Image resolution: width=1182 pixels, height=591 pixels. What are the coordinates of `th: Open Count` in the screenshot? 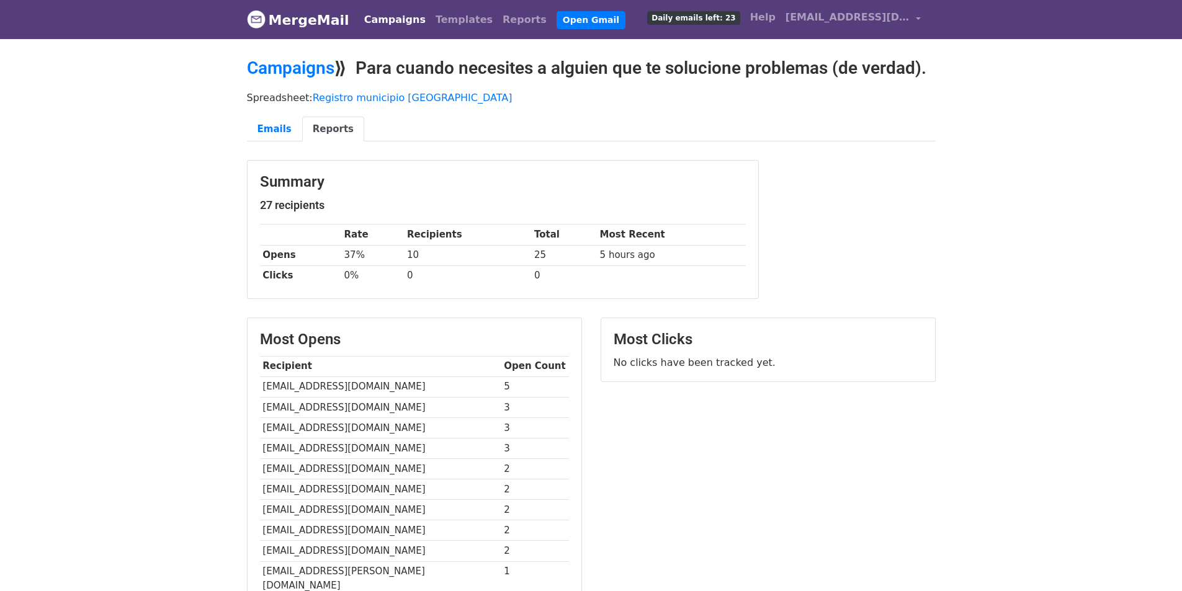 It's located at (535, 366).